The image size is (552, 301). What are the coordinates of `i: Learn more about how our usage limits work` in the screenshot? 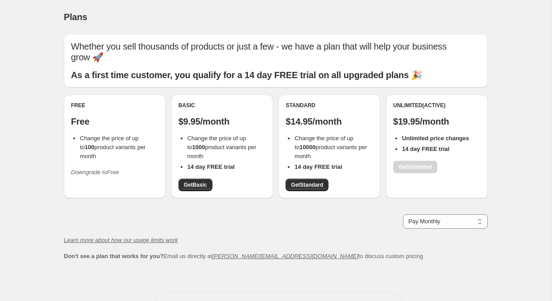 It's located at (121, 240).